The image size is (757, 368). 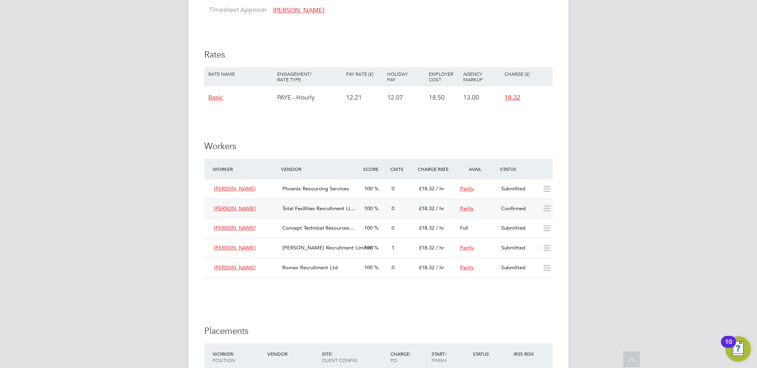 What do you see at coordinates (395, 97) in the screenshot?
I see `span: 12.07` at bounding box center [395, 97].